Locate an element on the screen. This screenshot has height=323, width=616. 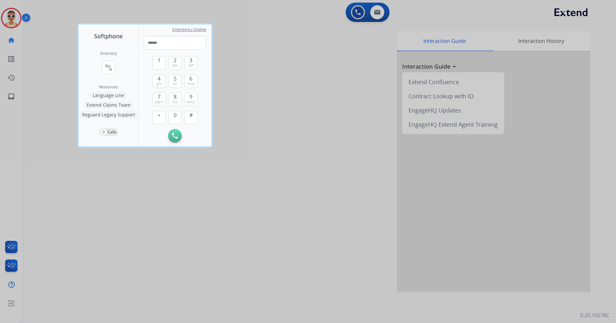
button: 8tuv is located at coordinates (175, 99).